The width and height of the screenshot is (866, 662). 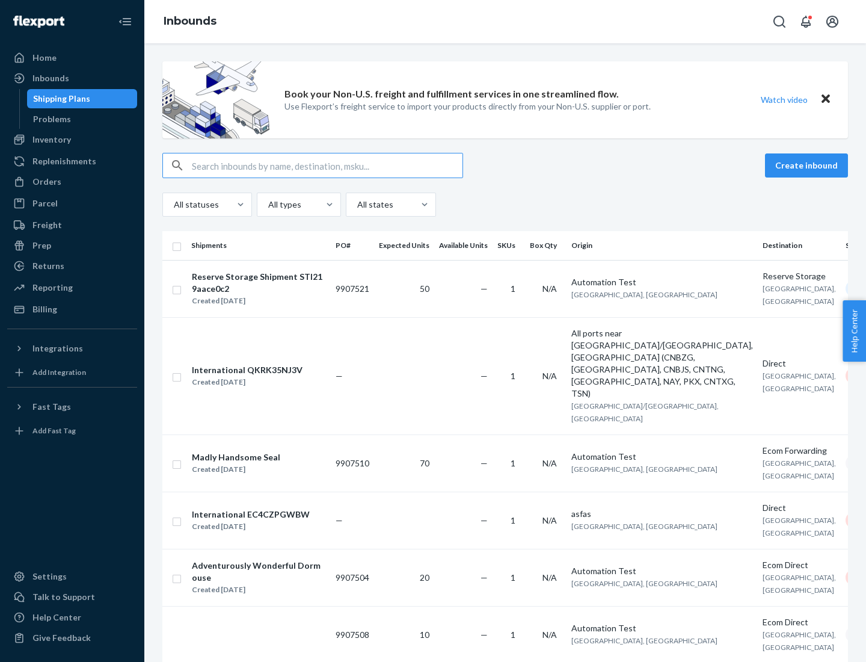 I want to click on div: Ecom Forwarding, so click(x=799, y=451).